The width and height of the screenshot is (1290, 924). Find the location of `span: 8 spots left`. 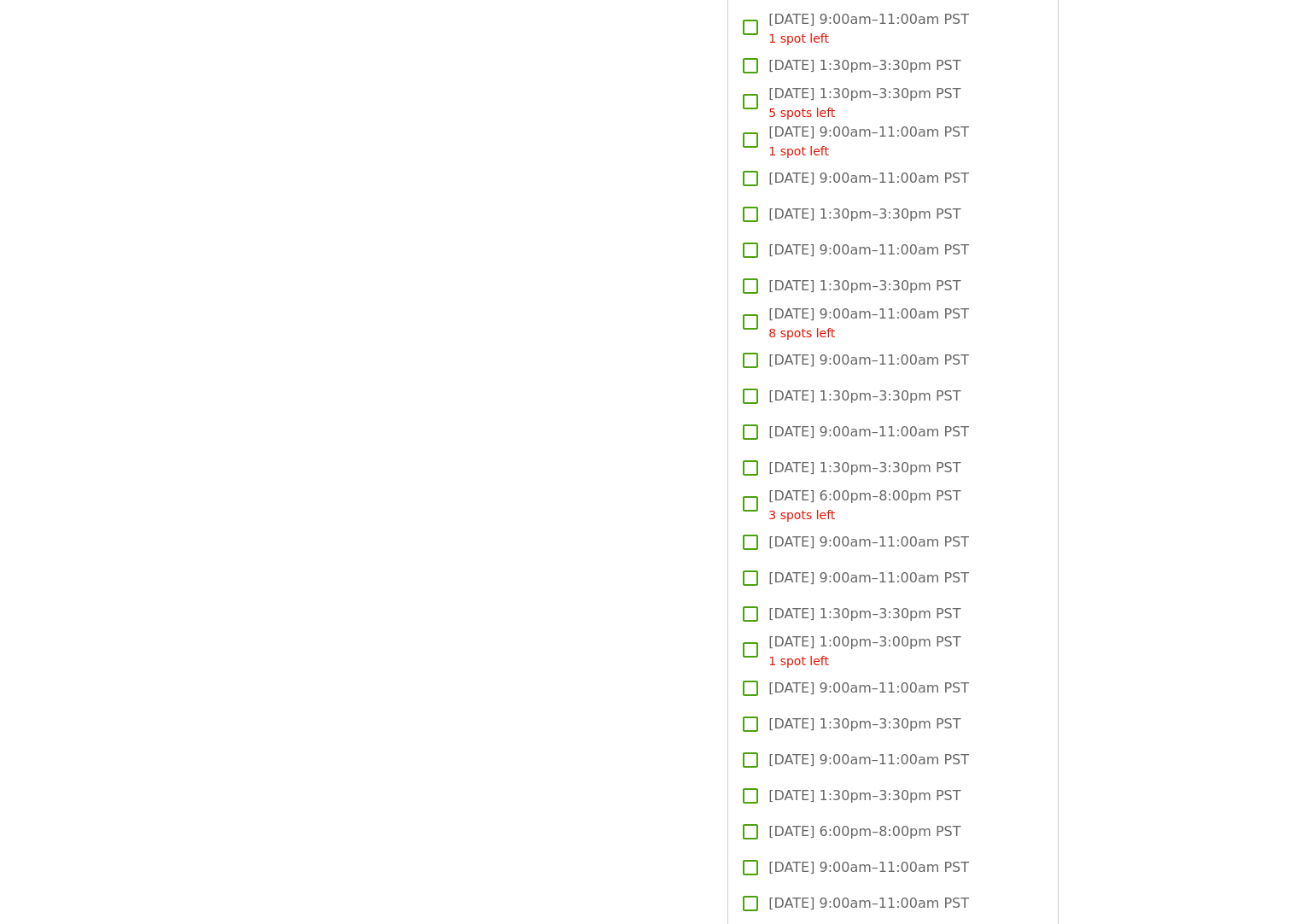

span: 8 spots left is located at coordinates (802, 333).